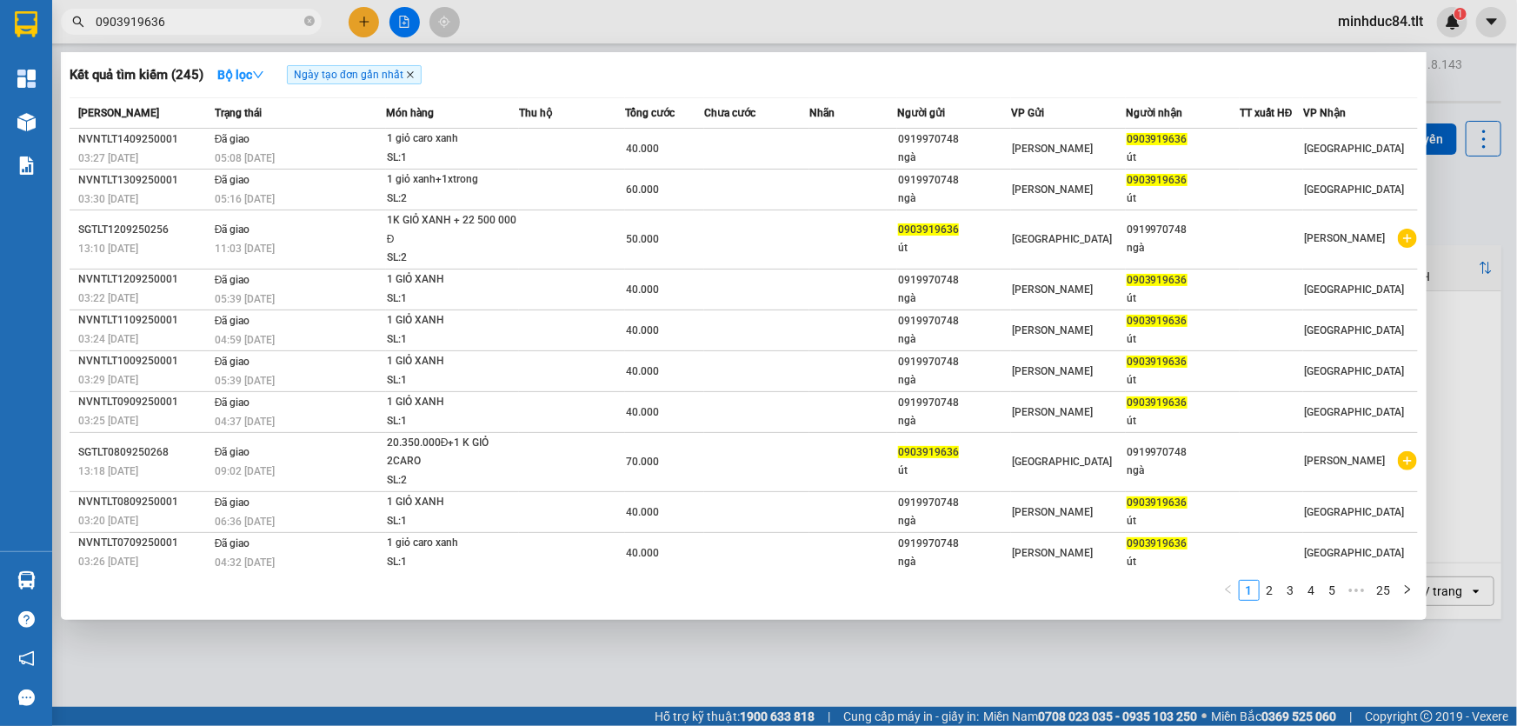 This screenshot has width=1517, height=726. I want to click on div: 1 GIỎ XANH, so click(452, 403).